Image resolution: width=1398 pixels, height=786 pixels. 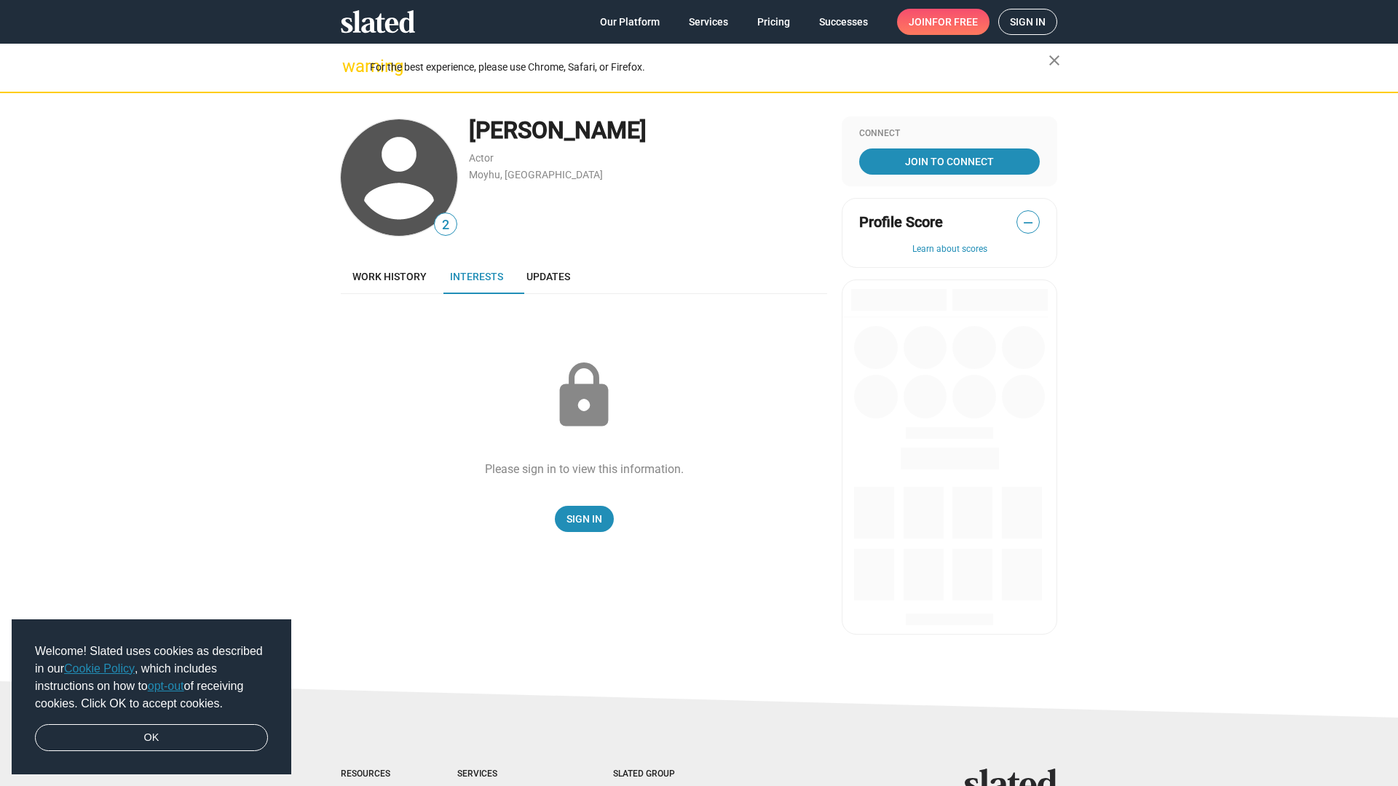 What do you see at coordinates (476, 277) in the screenshot?
I see `span: Interests` at bounding box center [476, 277].